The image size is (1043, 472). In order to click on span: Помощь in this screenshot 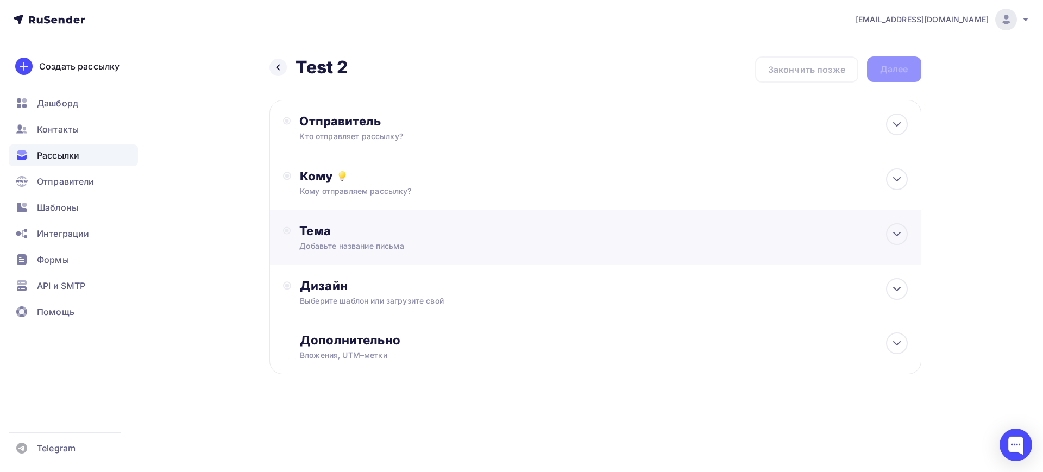, I will do `click(55, 312)`.